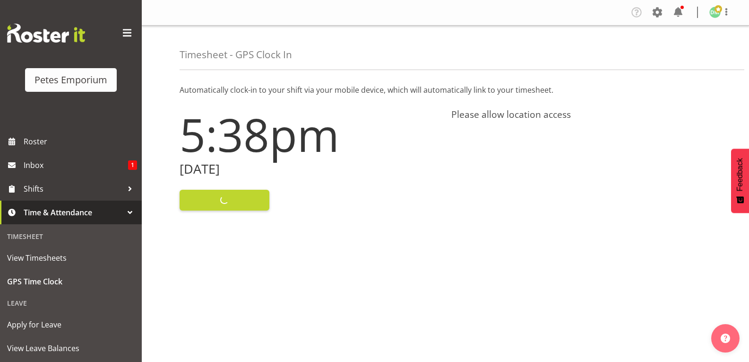  I want to click on span: Shifts, so click(73, 189).